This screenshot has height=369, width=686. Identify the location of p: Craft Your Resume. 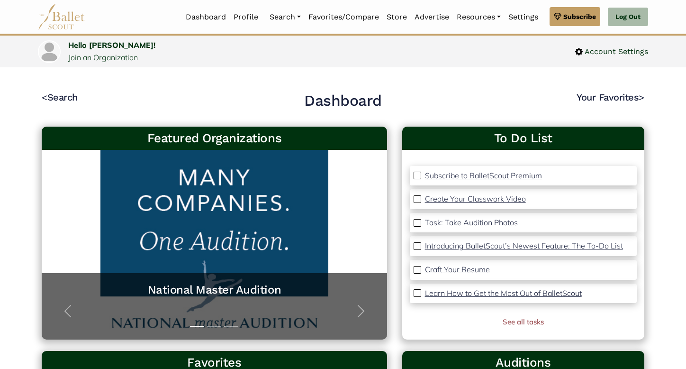
(457, 269).